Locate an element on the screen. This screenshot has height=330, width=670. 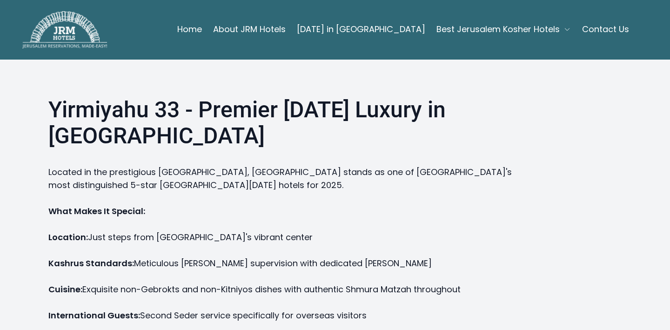
img: JRM Hotels is located at coordinates (65, 30).